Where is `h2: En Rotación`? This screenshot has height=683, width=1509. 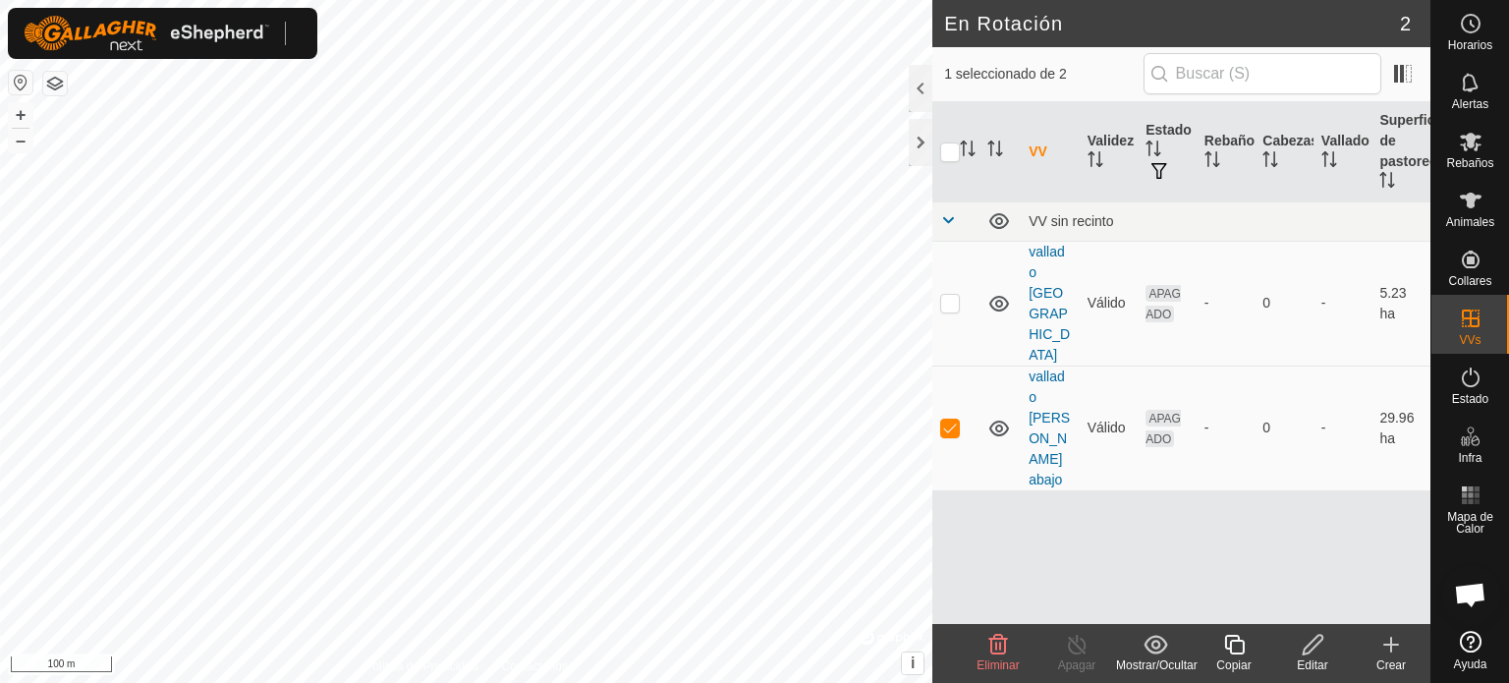
h2: En Rotación is located at coordinates (1172, 24).